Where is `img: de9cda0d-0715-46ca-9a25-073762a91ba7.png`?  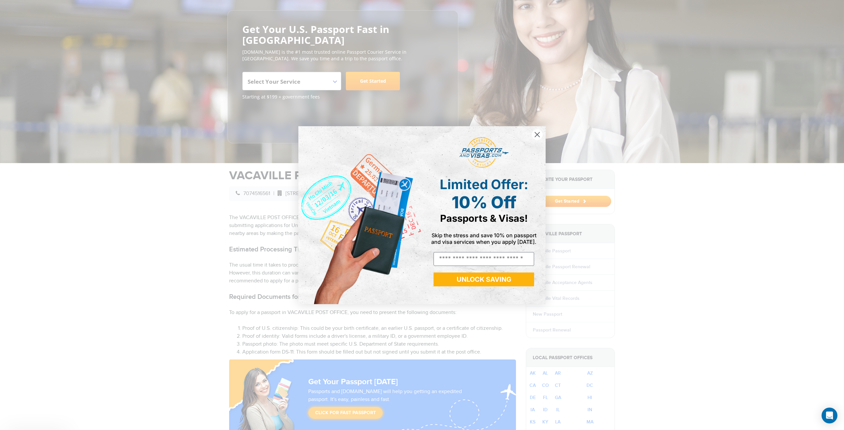 img: de9cda0d-0715-46ca-9a25-073762a91ba7.png is located at coordinates (360, 215).